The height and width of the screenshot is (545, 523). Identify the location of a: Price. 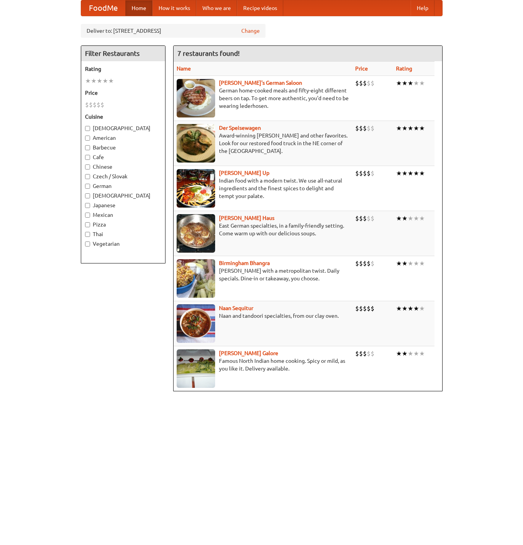
(362, 69).